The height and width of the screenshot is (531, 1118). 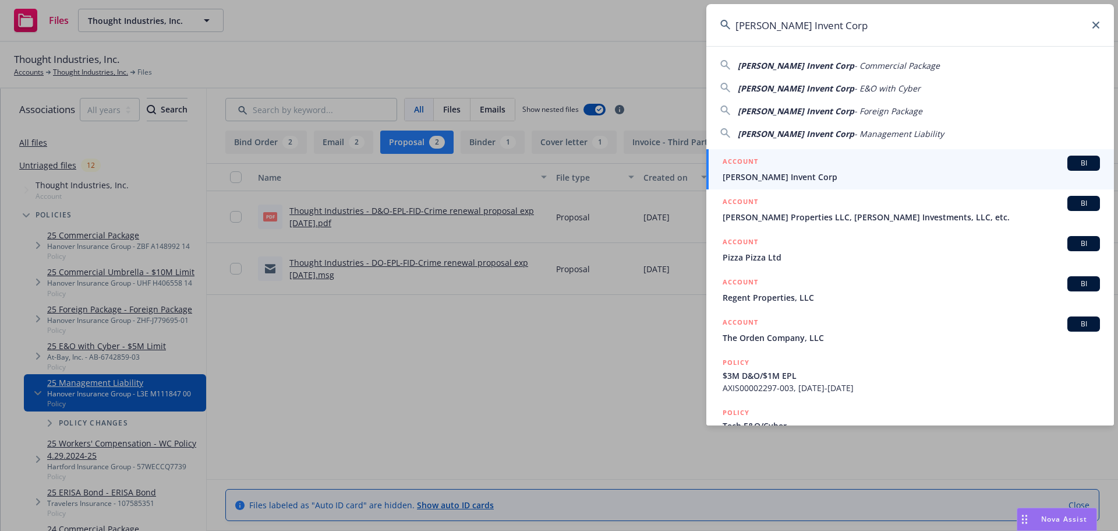 What do you see at coordinates (910, 425) in the screenshot?
I see `a: POLICYTech E&O/Cyber` at bounding box center [910, 425].